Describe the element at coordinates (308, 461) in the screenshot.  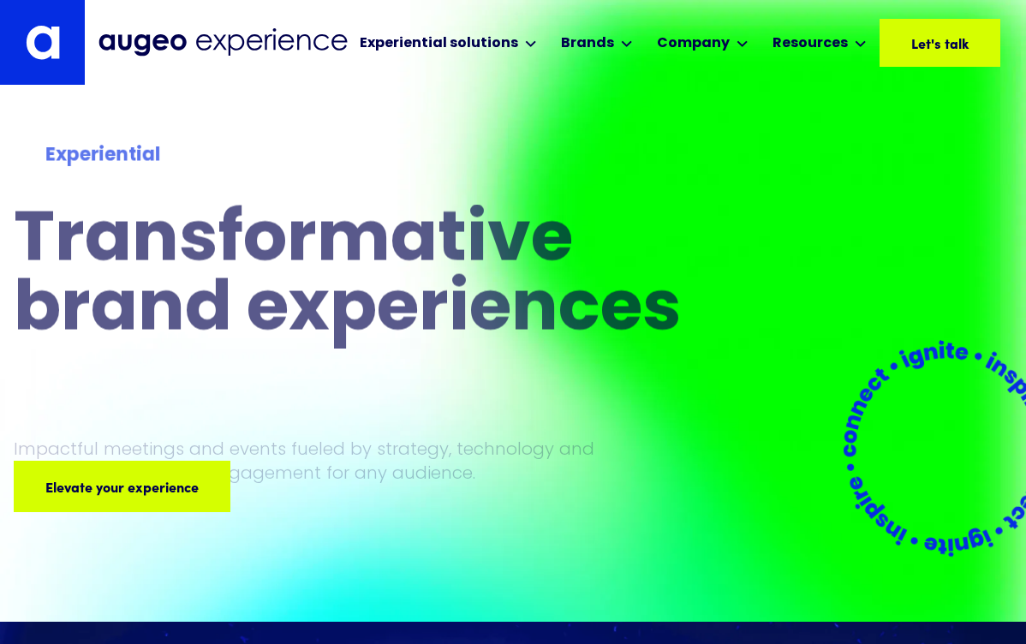
I see `p: Impactful meetings and events fueled by strategy, technology and data insights to ignite engageme...` at that location.